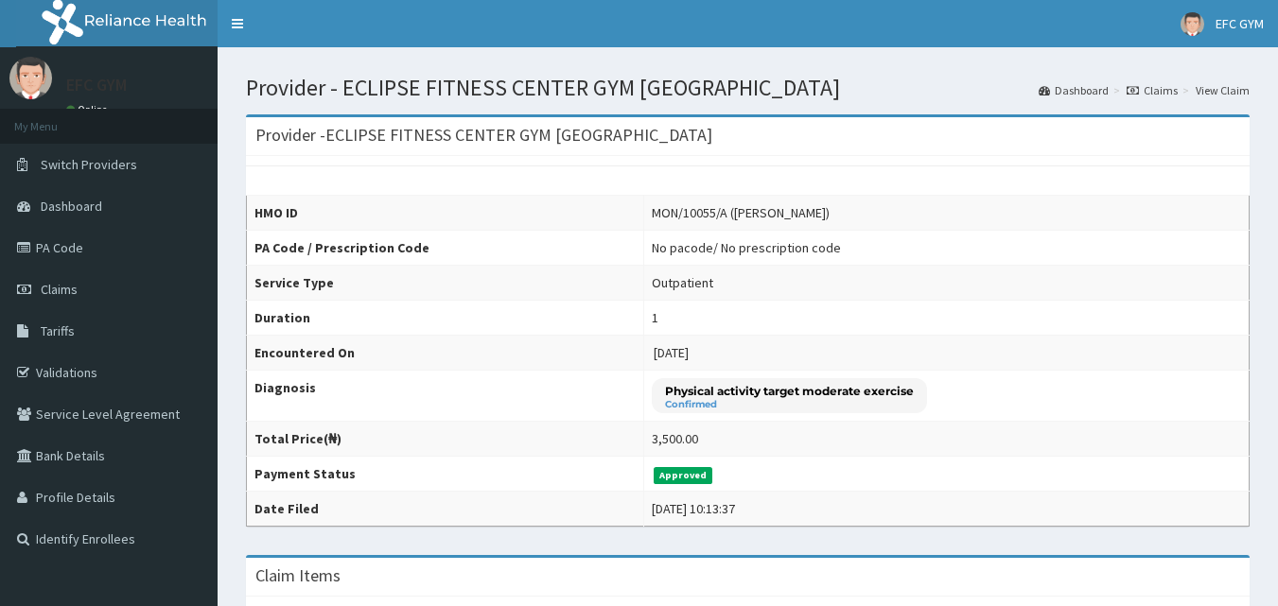 The height and width of the screenshot is (606, 1278). What do you see at coordinates (445, 213) in the screenshot?
I see `th: HMO ID` at bounding box center [445, 213].